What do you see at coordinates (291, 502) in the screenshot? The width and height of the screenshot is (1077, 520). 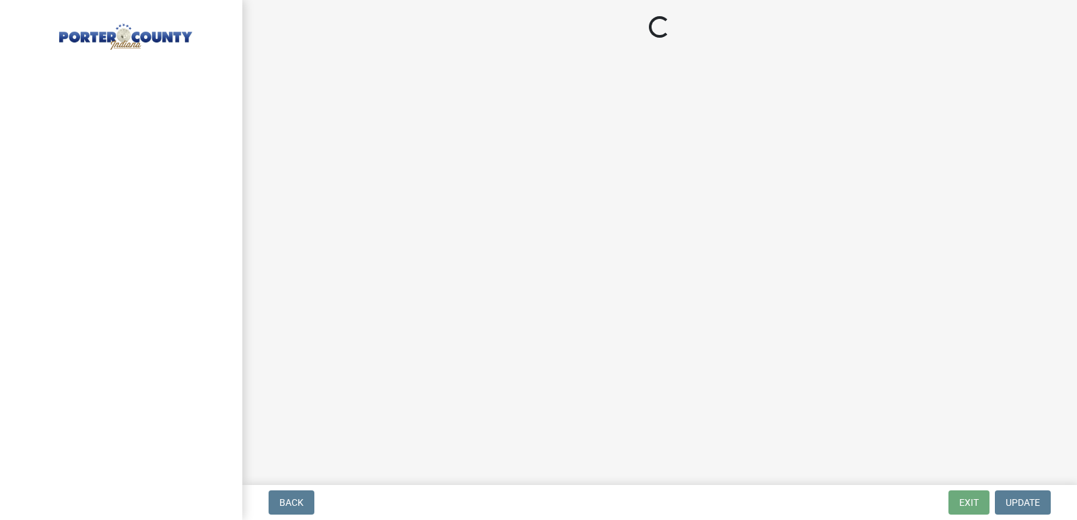 I see `span: Back` at bounding box center [291, 502].